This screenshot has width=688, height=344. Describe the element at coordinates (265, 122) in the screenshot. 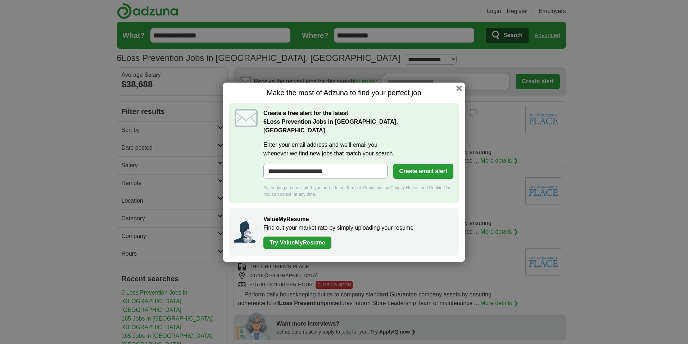

I see `span: 6` at that location.